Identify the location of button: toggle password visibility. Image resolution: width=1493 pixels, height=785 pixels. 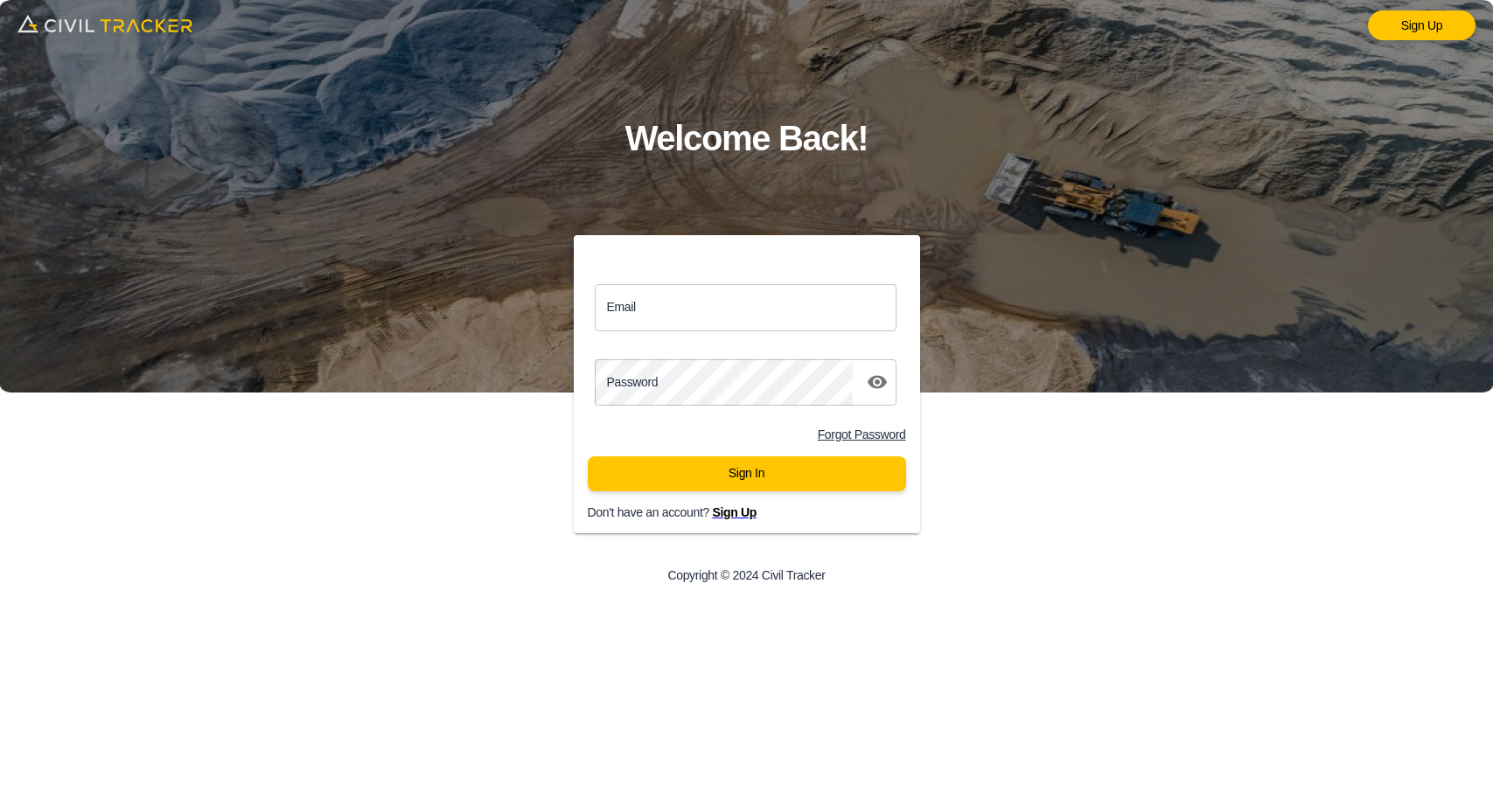
(877, 382).